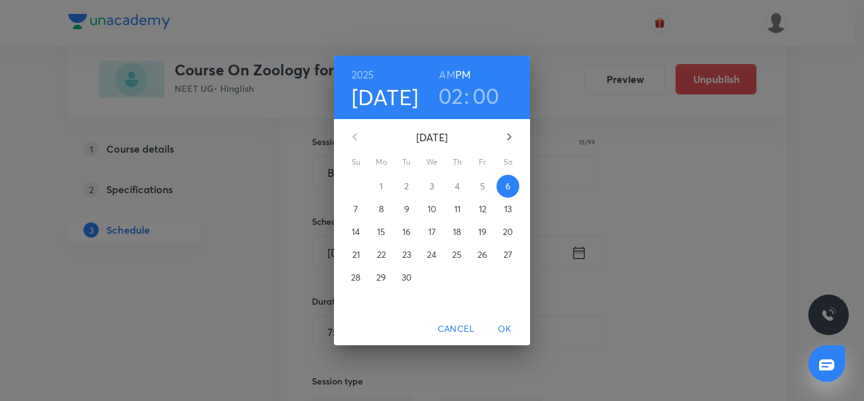 This screenshot has width=864, height=401. What do you see at coordinates (505, 328) in the screenshot?
I see `span: OK` at bounding box center [505, 328].